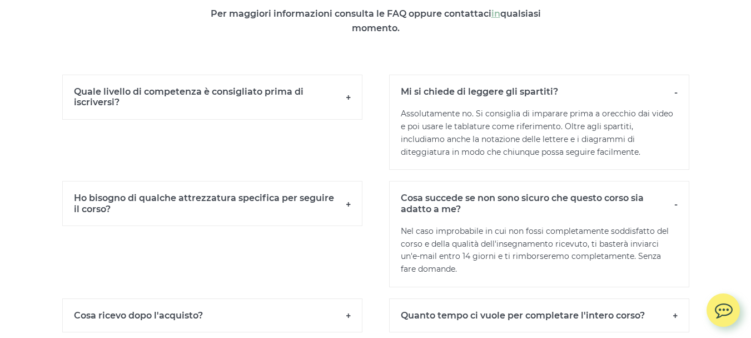 The height and width of the screenshot is (338, 751). What do you see at coordinates (138, 315) in the screenshot?
I see `font: Cosa ricevo dopo l'acquisto?` at bounding box center [138, 315].